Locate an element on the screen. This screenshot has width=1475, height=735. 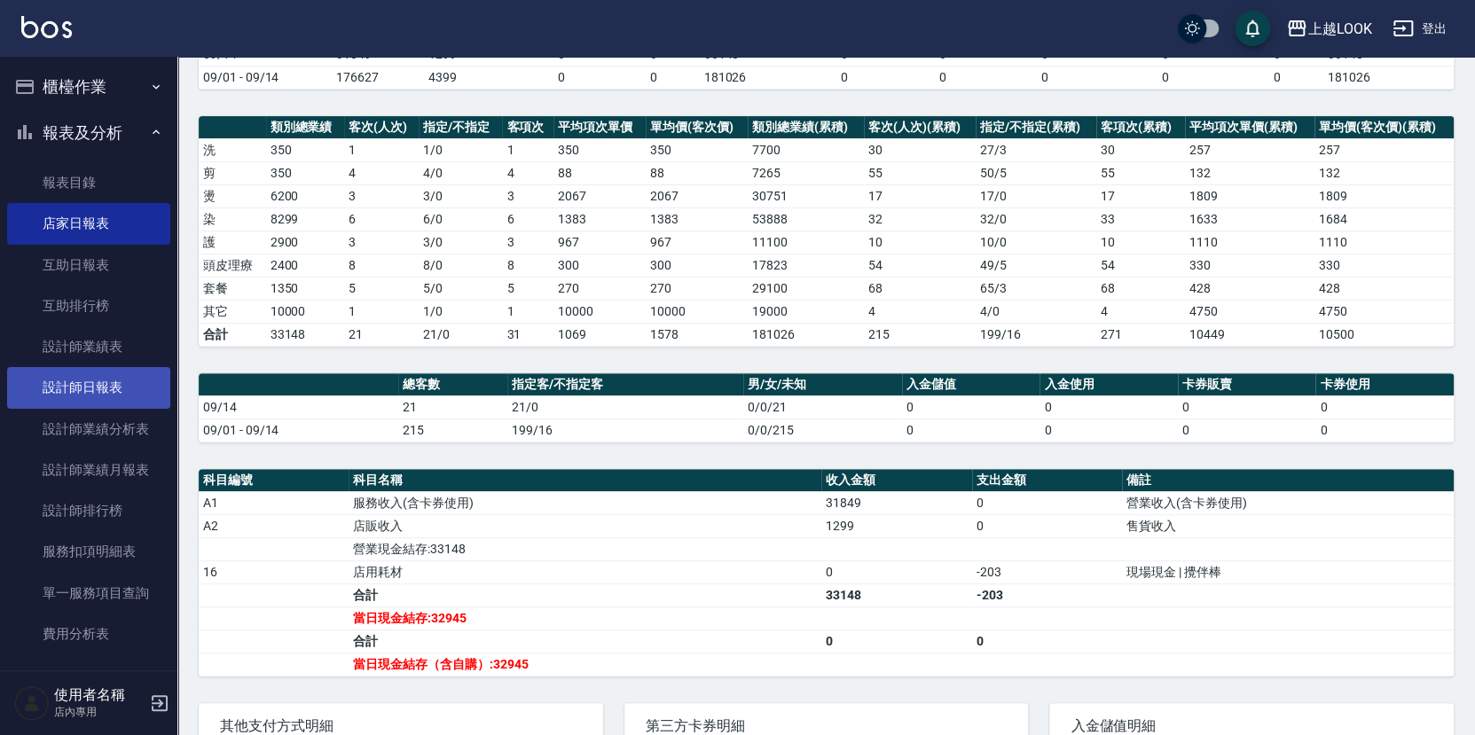
button: 櫃檯作業 is located at coordinates (89, 87).